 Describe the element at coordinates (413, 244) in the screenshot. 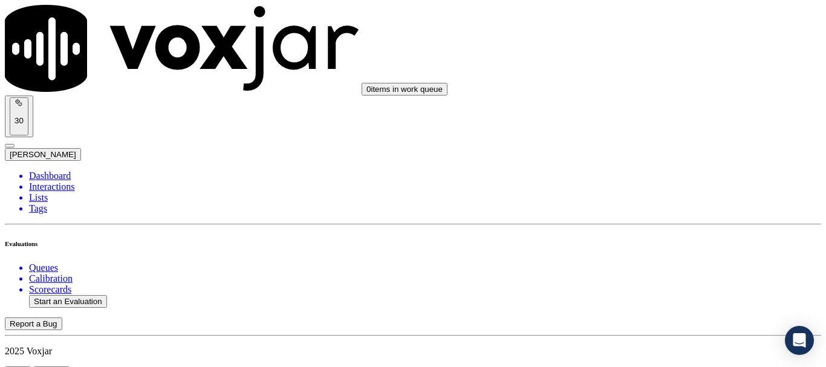

I see `h6: Evaluations` at that location.